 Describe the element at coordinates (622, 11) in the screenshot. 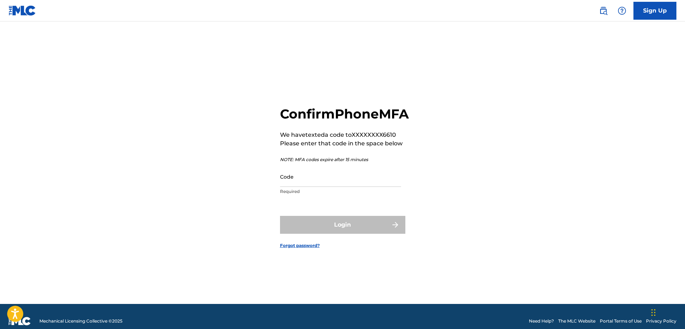

I see `img: help` at that location.